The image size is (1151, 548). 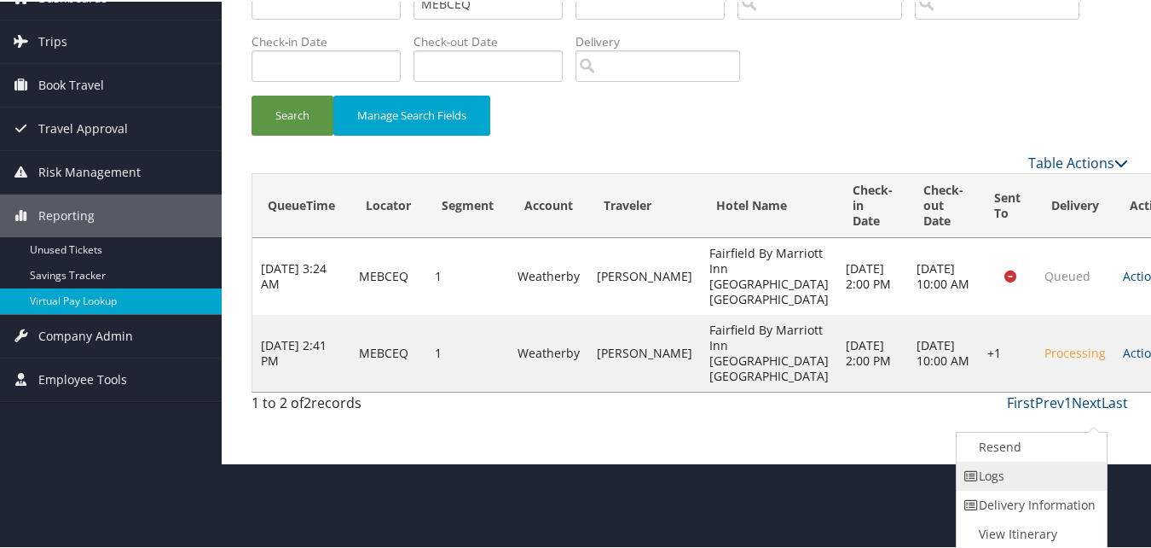 I want to click on th: Check-out Date: activate to sort column ascending, so click(x=943, y=204).